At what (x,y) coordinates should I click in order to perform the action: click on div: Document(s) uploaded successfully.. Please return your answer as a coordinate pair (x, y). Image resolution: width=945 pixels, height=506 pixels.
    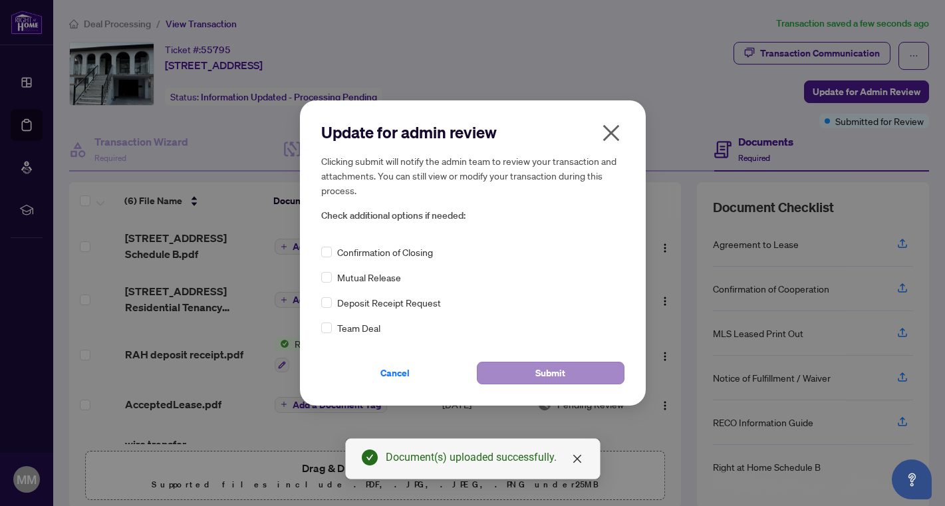
    Looking at the image, I should click on (485, 458).